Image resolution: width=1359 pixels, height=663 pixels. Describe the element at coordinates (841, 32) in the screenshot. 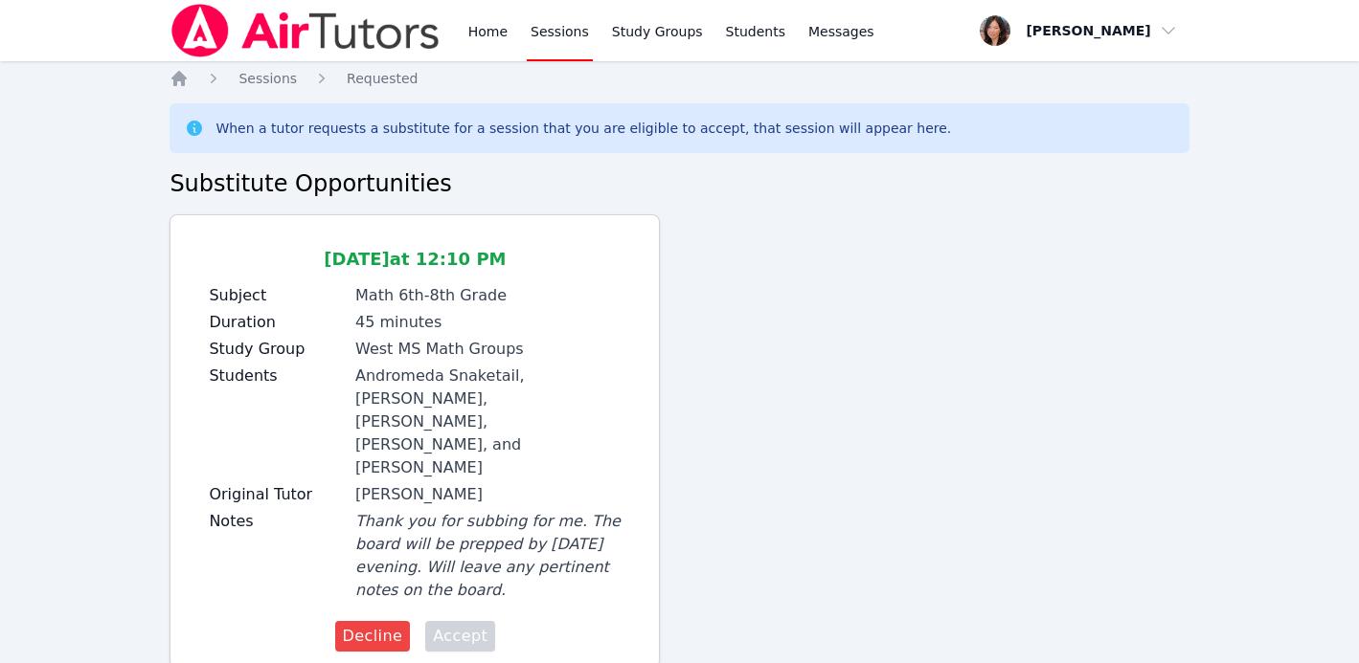

I see `span: Messages` at that location.